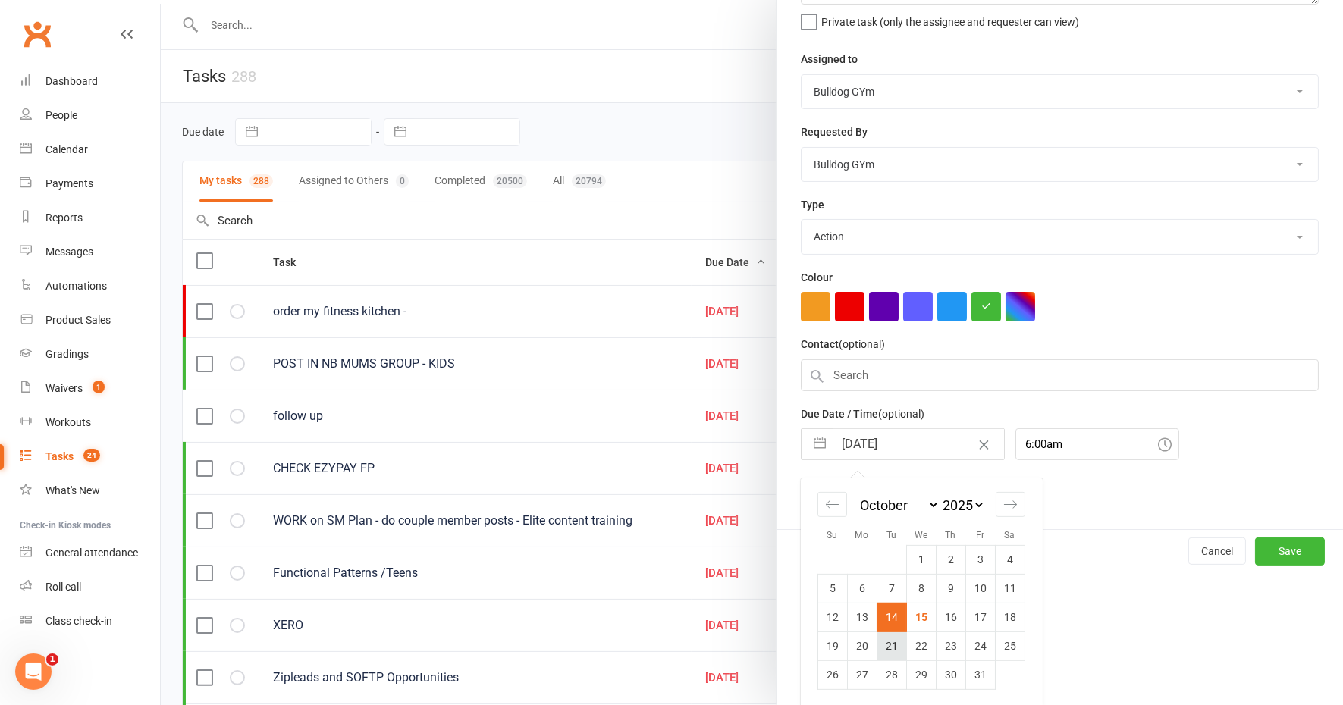 The width and height of the screenshot is (1343, 705). Describe the element at coordinates (71, 81) in the screenshot. I see `div: Dashboard` at that location.